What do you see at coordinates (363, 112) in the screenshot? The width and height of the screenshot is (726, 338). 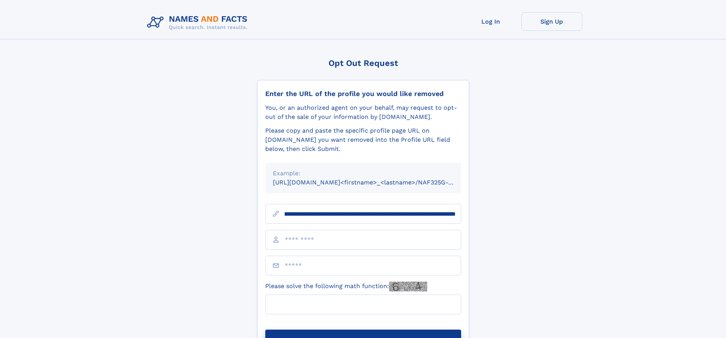 I see `div: You, or an authorized agent on your behalf, may request to opt-out of the sale of your informatio...` at bounding box center [363, 112].